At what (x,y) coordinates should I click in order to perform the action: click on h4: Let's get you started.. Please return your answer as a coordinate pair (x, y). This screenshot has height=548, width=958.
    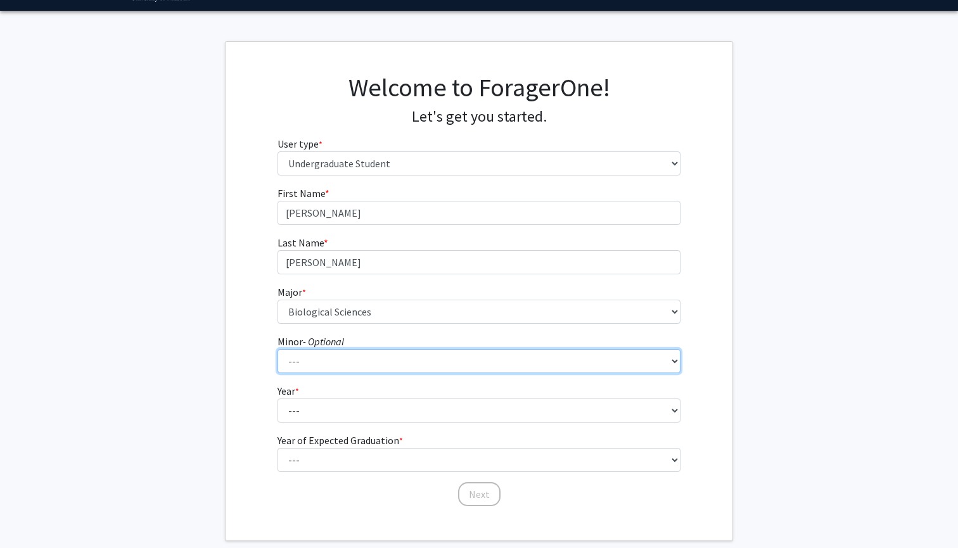
    Looking at the image, I should click on (479, 117).